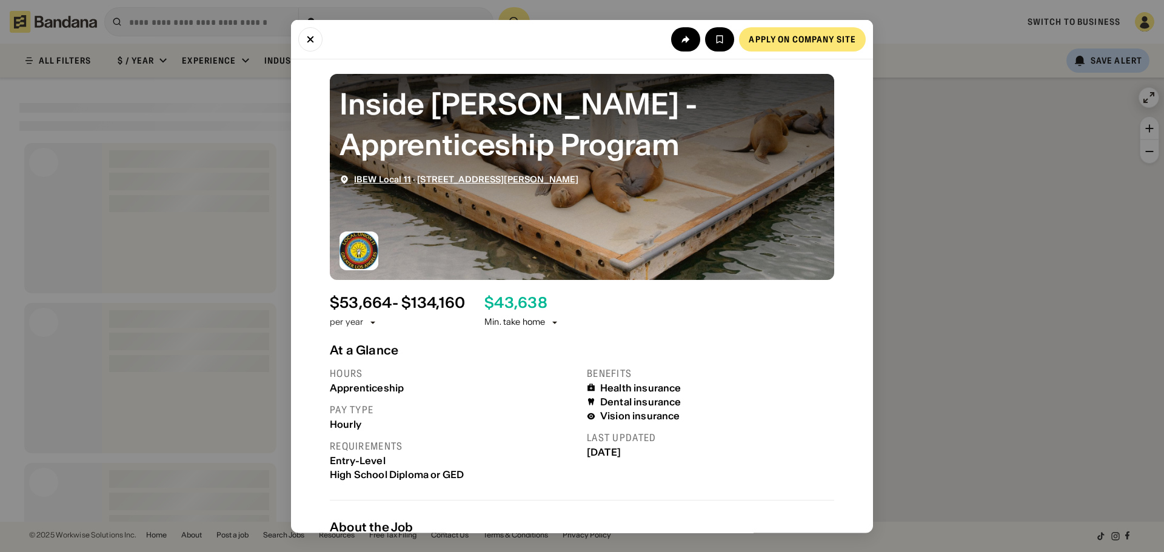  What do you see at coordinates (641, 387) in the screenshot?
I see `div: Health insurance` at bounding box center [641, 387].